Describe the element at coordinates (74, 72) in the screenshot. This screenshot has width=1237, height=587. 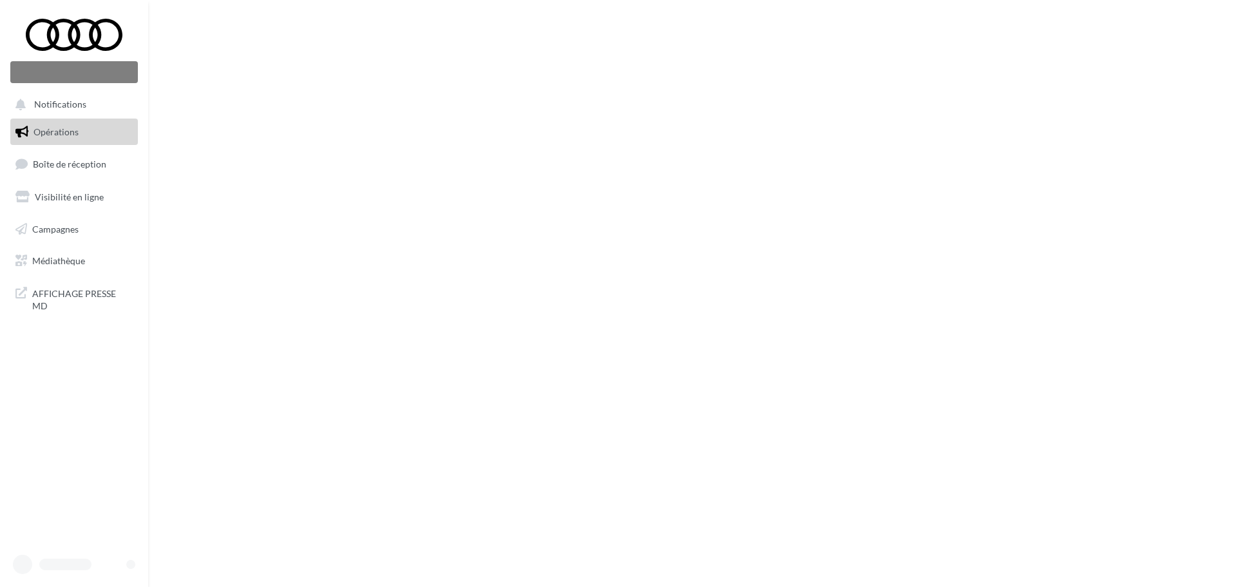
I see `div: Nouvelle campagne` at that location.